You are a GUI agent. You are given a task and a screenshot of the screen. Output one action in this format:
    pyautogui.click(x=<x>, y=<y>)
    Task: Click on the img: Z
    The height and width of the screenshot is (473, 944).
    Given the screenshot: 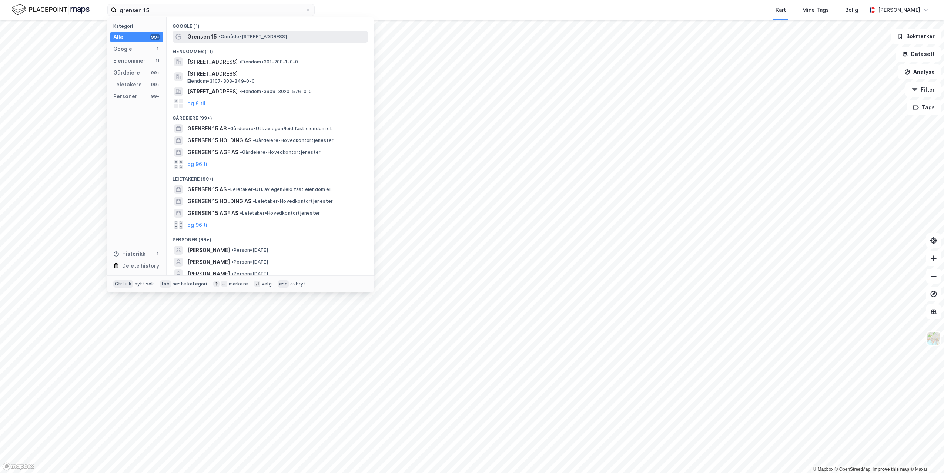 What is the action you would take?
    pyautogui.click(x=934, y=338)
    